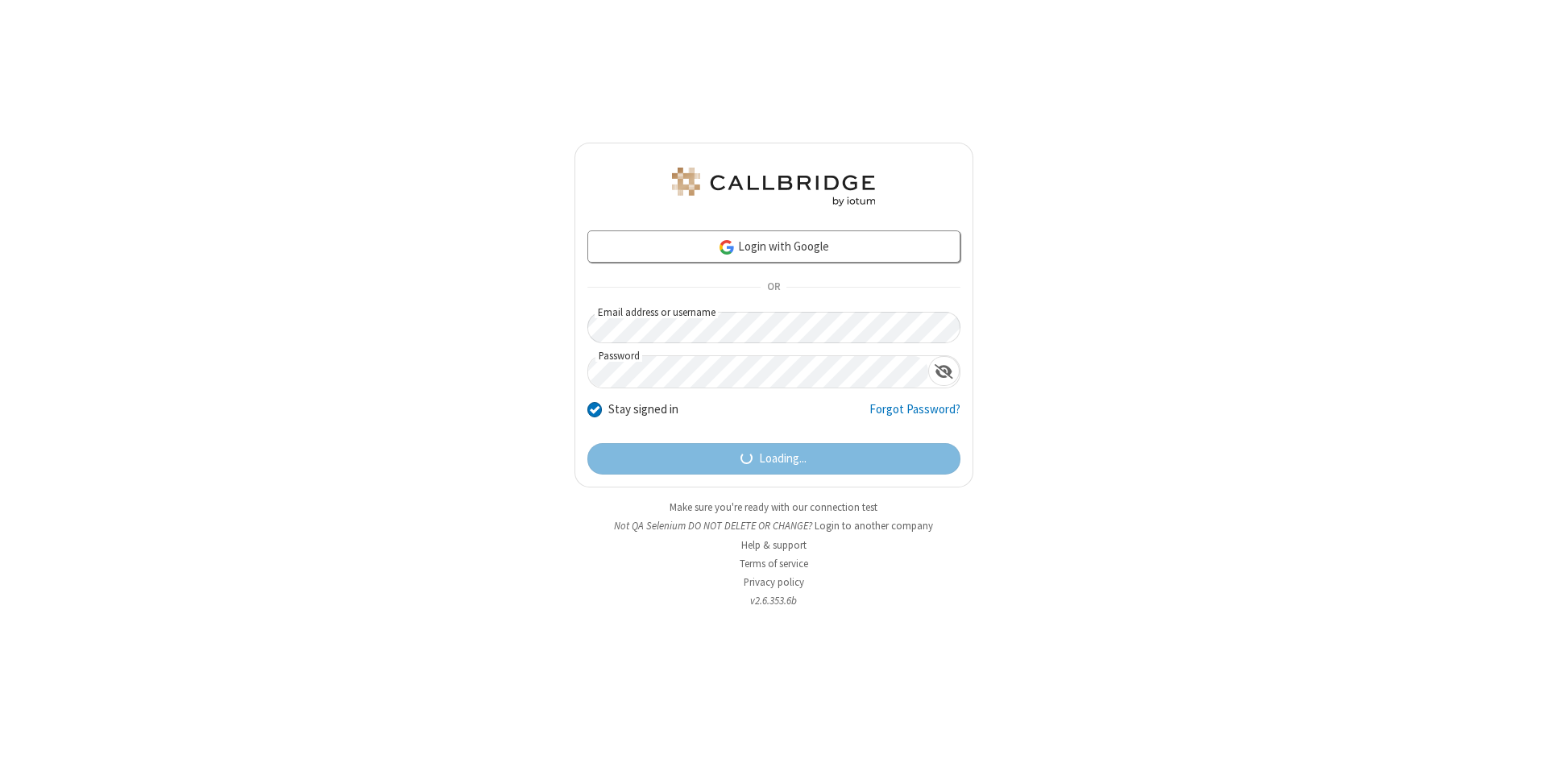 The width and height of the screenshot is (1547, 763). What do you see at coordinates (944, 371) in the screenshot?
I see `div: Show password` at bounding box center [944, 371].